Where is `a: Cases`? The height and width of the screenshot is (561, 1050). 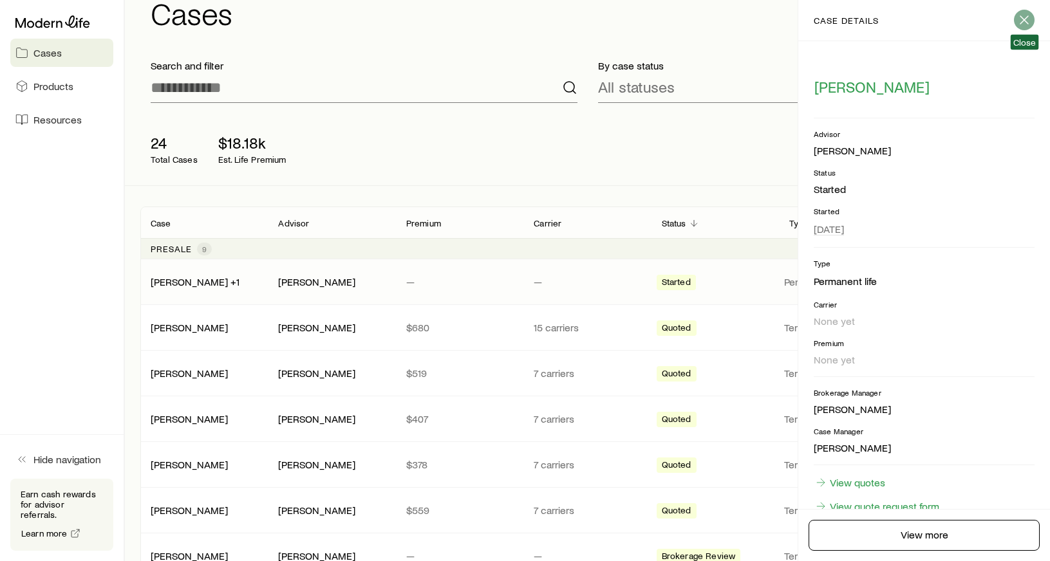 a: Cases is located at coordinates (62, 53).